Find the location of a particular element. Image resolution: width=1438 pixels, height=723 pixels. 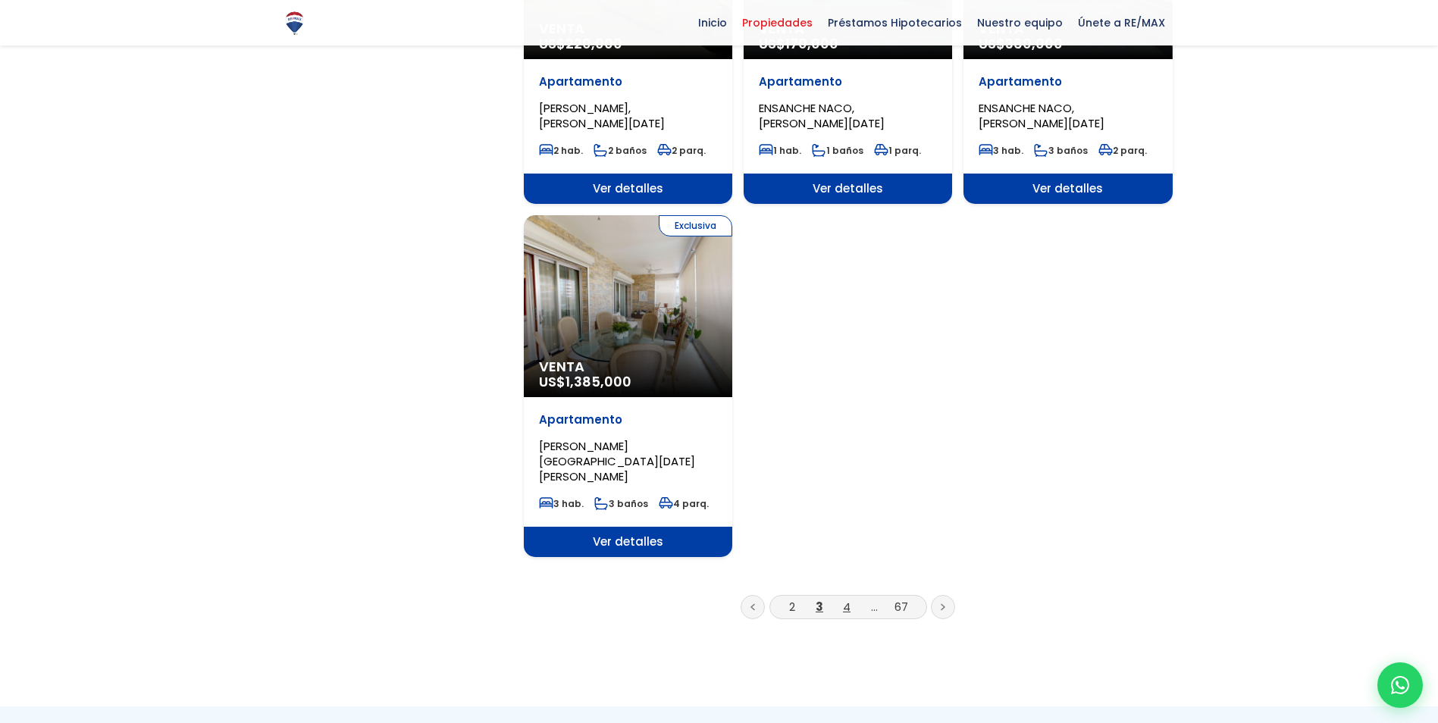

span: US$ is located at coordinates (585, 381).